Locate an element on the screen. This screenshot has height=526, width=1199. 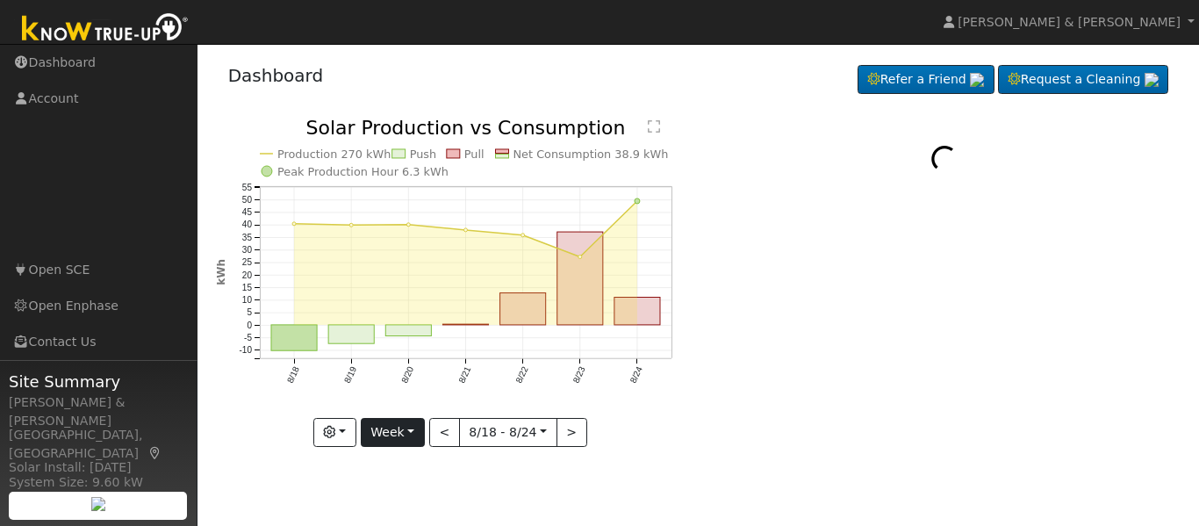
button: 8/18 - 8/24 is located at coordinates (508, 433).